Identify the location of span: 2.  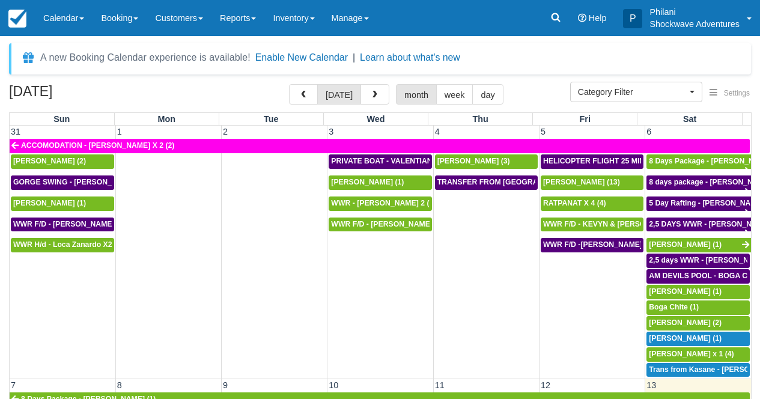
(225, 132).